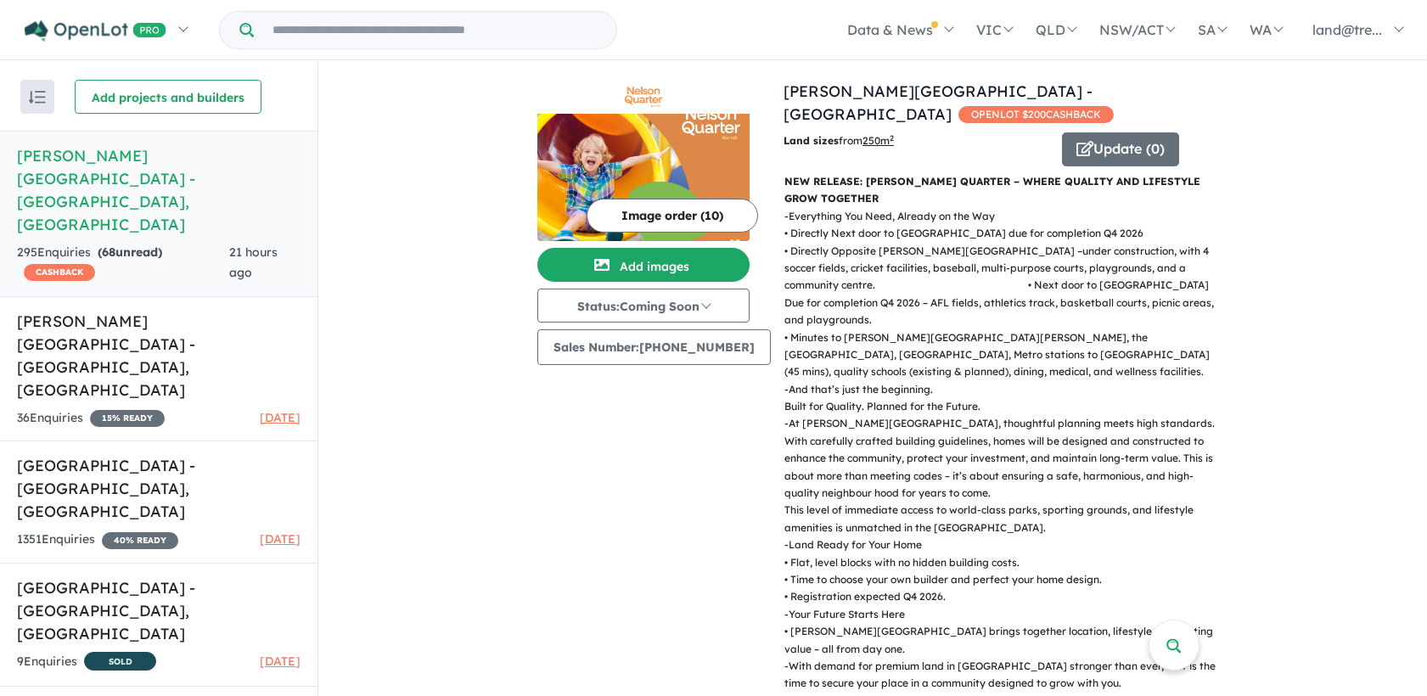 This screenshot has width=1427, height=696. I want to click on span: OPENLOT $ 200 CASHBACK, so click(1036, 115).